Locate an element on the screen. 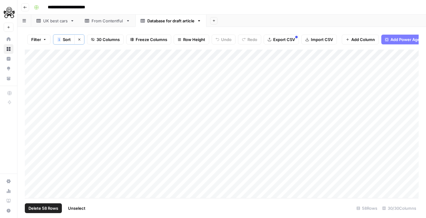 Image resolution: width=426 pixels, height=218 pixels. button: Row Height is located at coordinates (191, 40).